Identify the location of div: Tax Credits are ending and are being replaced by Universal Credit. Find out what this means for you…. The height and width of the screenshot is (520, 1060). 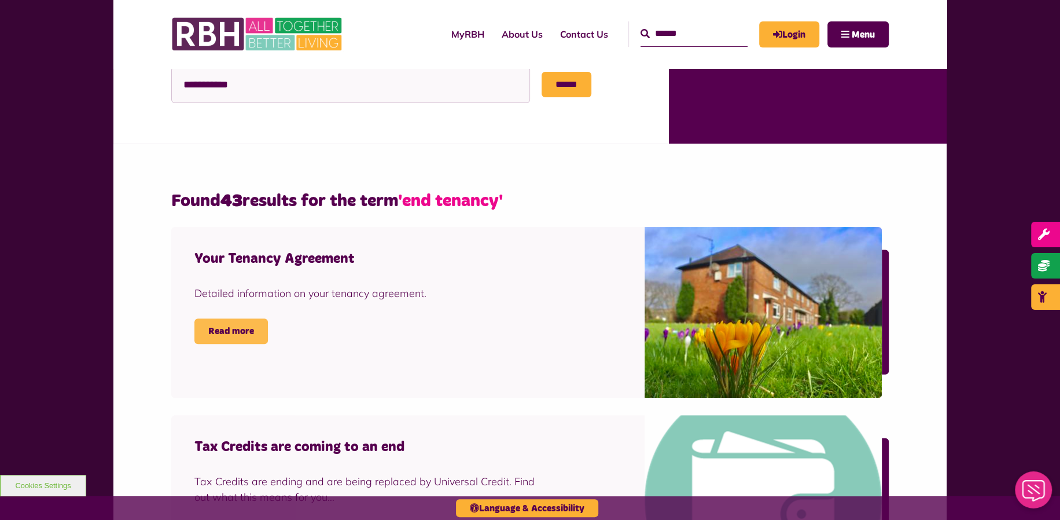
(373, 489).